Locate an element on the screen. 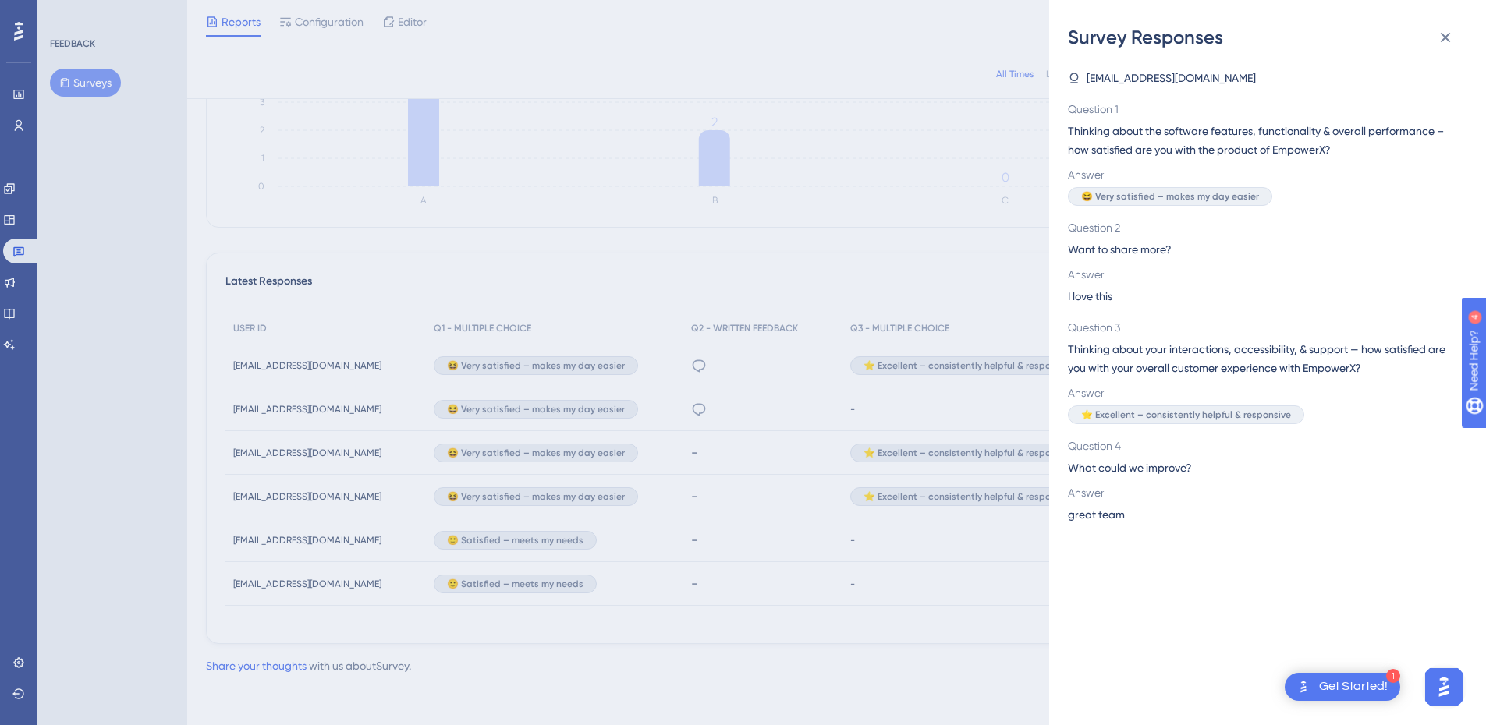 The image size is (1486, 725). span: great team is located at coordinates (1096, 515).